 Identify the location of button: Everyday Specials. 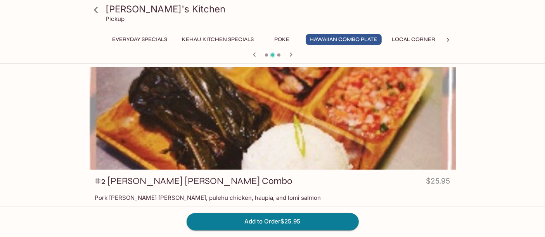
(140, 40).